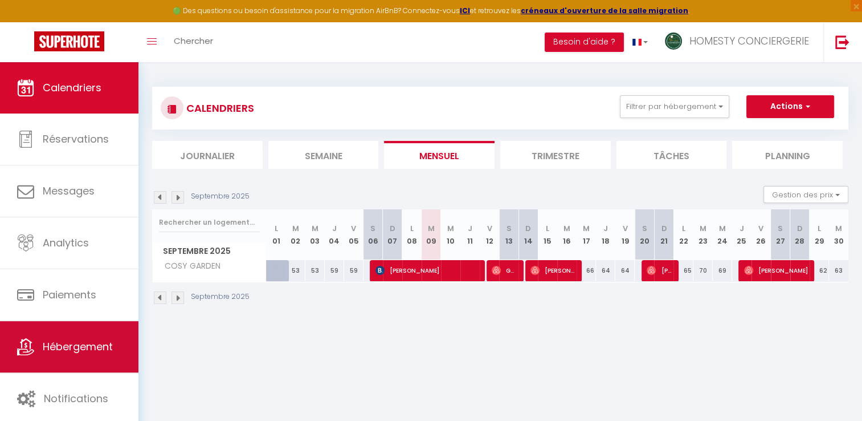 This screenshot has height=421, width=862. I want to click on th: 12, so click(489, 234).